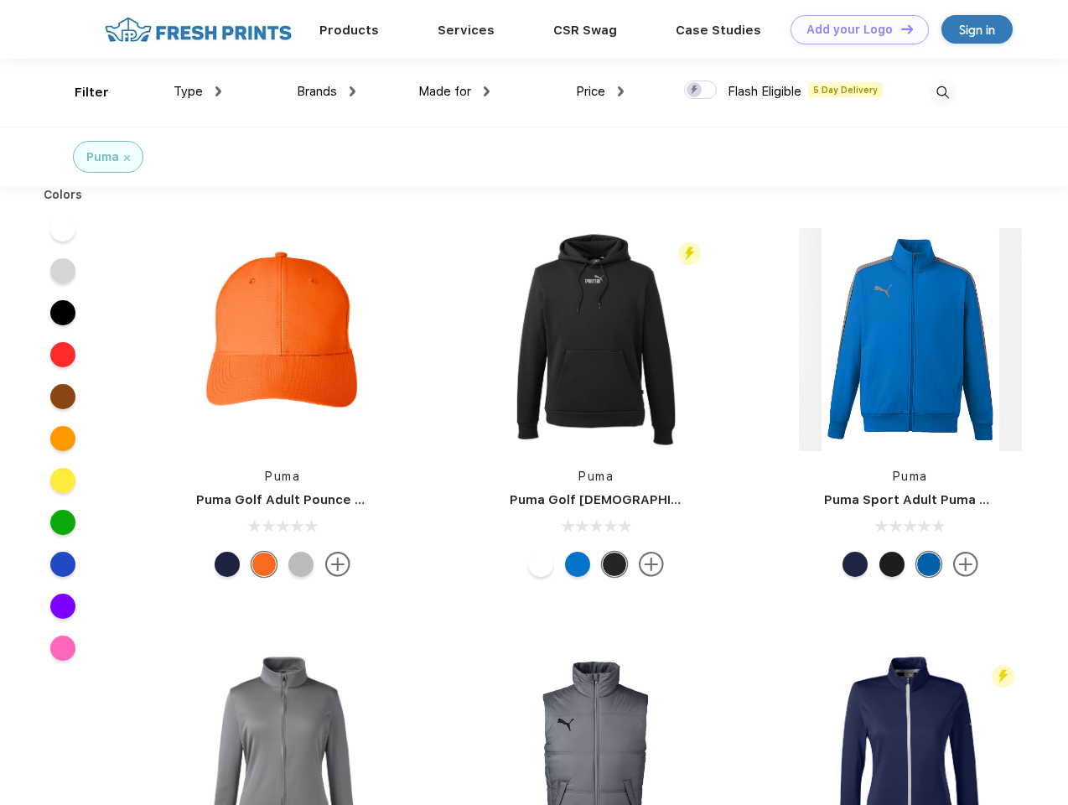 The height and width of the screenshot is (805, 1068). I want to click on span: Type, so click(188, 91).